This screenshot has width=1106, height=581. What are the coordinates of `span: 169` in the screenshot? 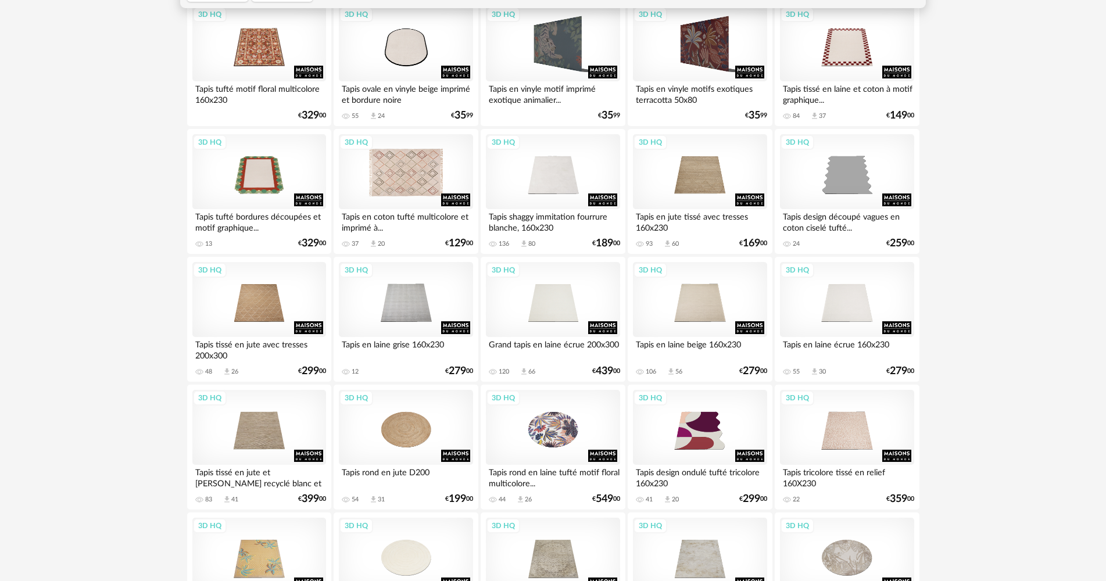 It's located at (752, 244).